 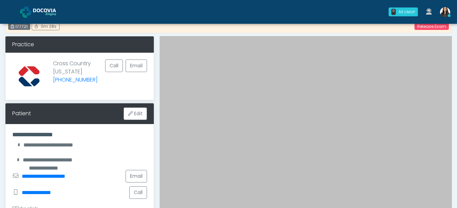 I want to click on img: Provider image, so click(x=29, y=76).